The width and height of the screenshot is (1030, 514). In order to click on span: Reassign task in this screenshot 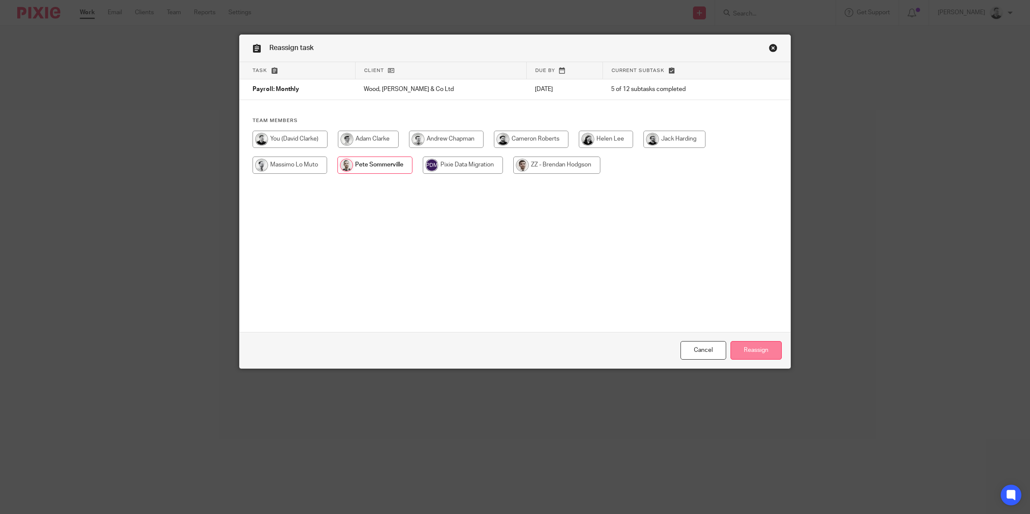, I will do `click(291, 48)`.